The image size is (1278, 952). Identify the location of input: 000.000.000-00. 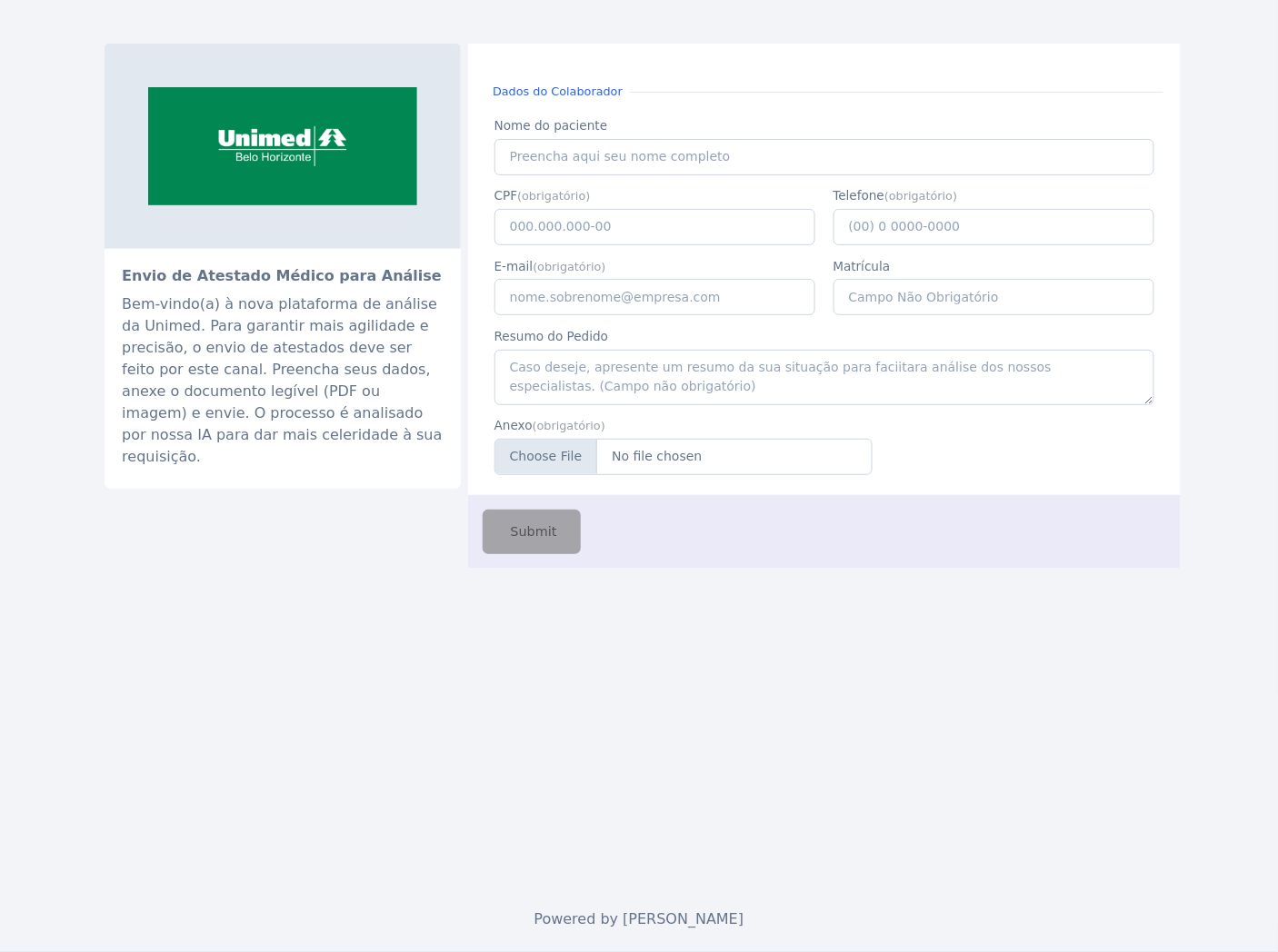
(655, 227).